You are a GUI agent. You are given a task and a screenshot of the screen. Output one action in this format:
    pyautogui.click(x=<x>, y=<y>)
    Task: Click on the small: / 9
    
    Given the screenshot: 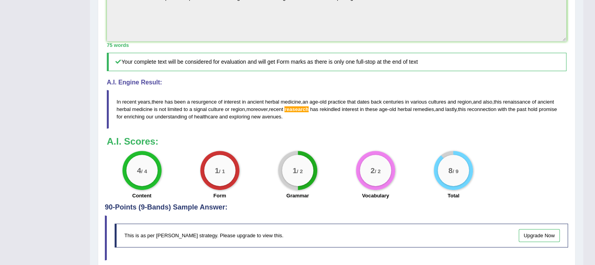 What is the action you would take?
    pyautogui.click(x=455, y=171)
    